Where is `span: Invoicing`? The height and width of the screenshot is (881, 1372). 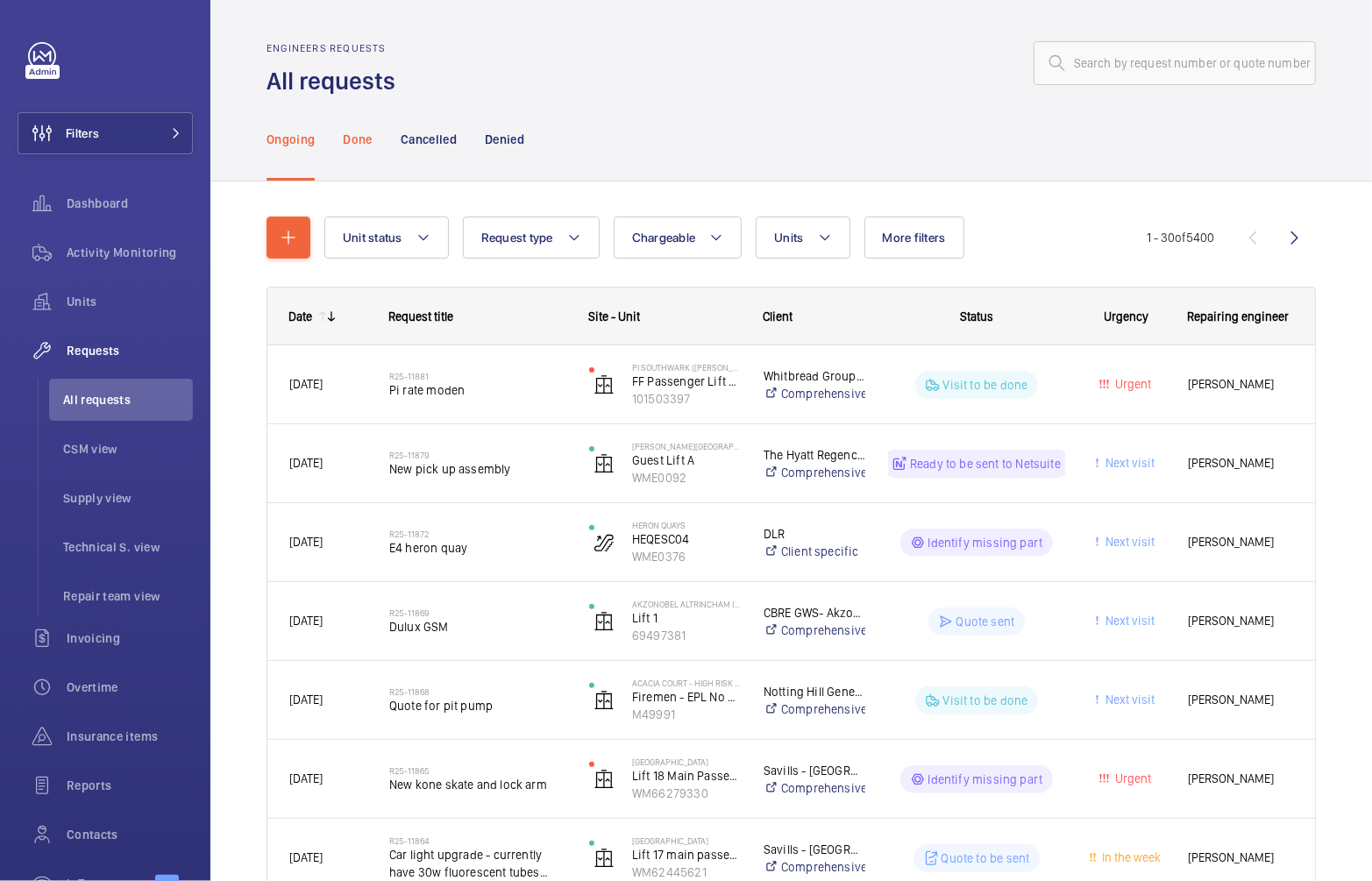 span: Invoicing is located at coordinates (130, 638).